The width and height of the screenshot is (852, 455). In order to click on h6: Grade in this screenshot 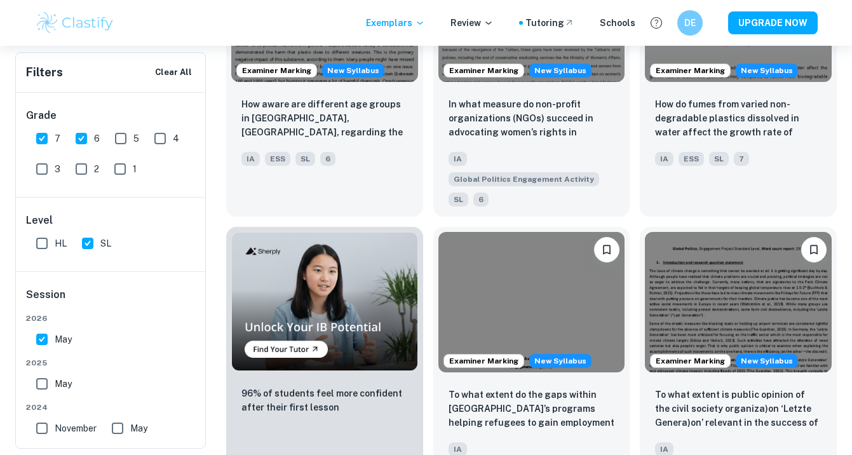, I will do `click(111, 116)`.